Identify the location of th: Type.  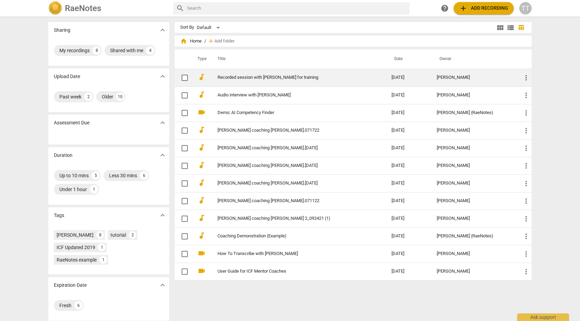
(201, 59).